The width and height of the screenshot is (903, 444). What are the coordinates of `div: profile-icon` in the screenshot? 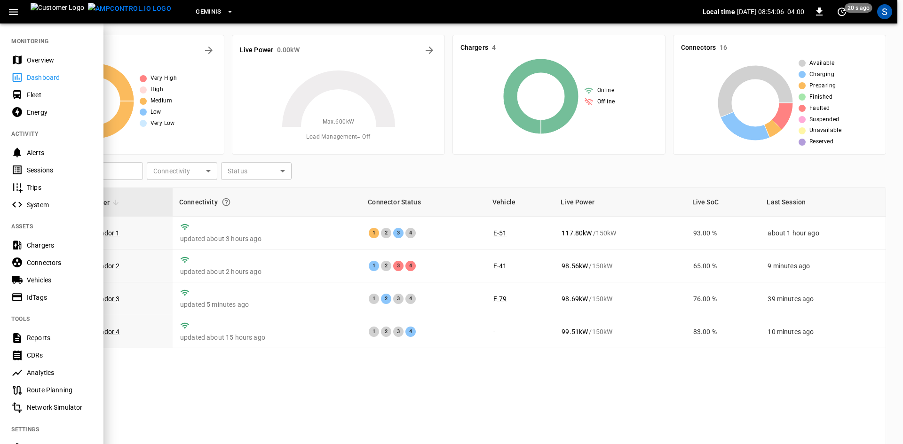 It's located at (884, 12).